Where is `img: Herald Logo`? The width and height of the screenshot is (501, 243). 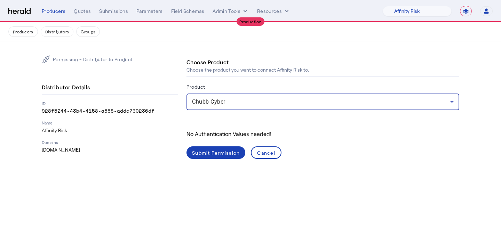 img: Herald Logo is located at coordinates (19, 11).